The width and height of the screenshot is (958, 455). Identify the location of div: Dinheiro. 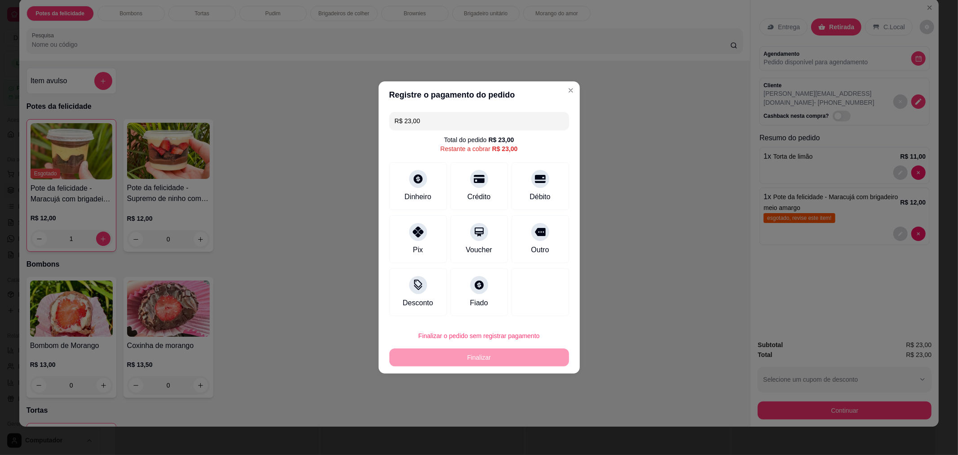
(418, 197).